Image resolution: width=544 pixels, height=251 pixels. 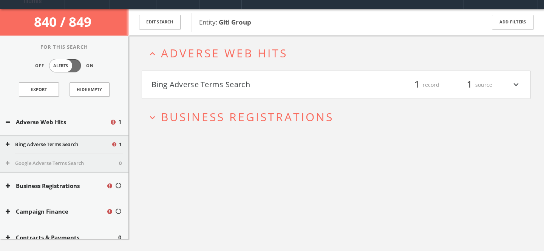 I want to click on span: Entity:, so click(x=225, y=22).